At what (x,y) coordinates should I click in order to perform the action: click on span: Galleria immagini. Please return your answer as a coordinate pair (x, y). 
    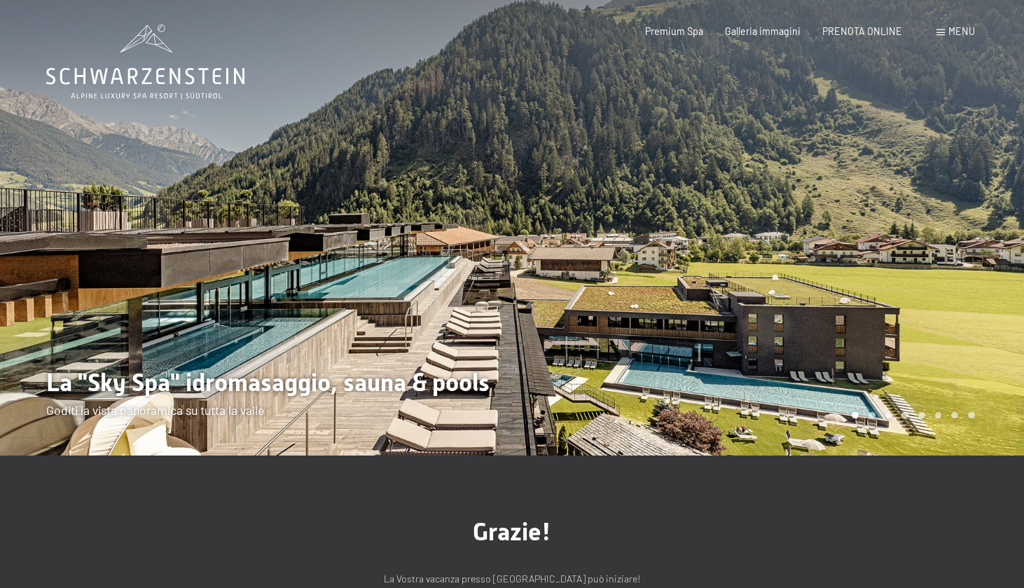
    Looking at the image, I should click on (763, 31).